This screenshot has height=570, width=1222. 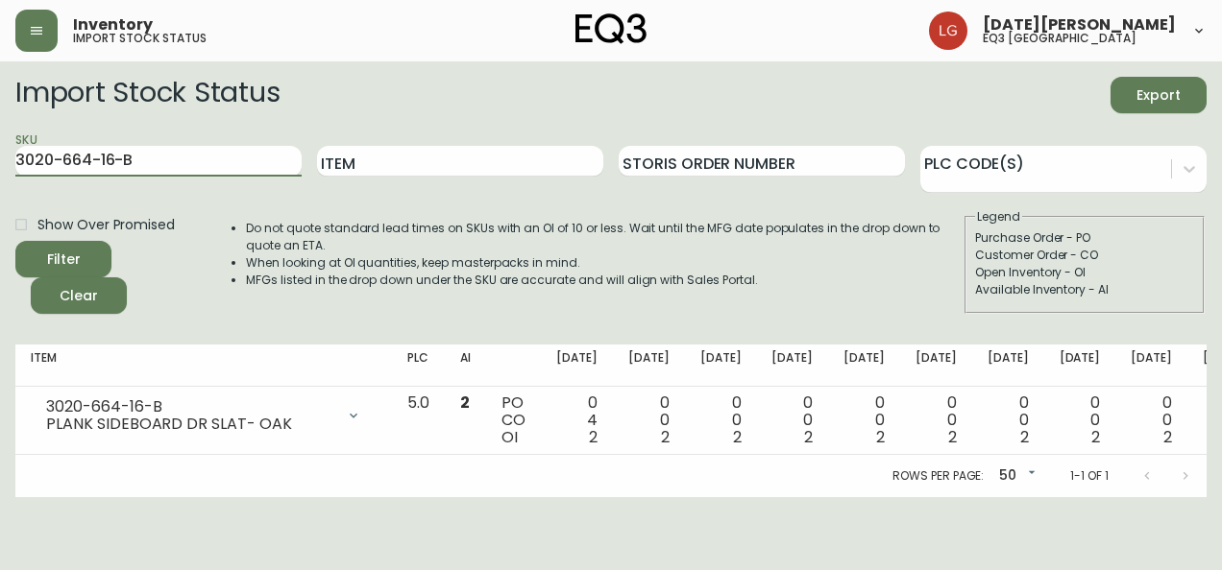 I want to click on span: Export, so click(x=1158, y=95).